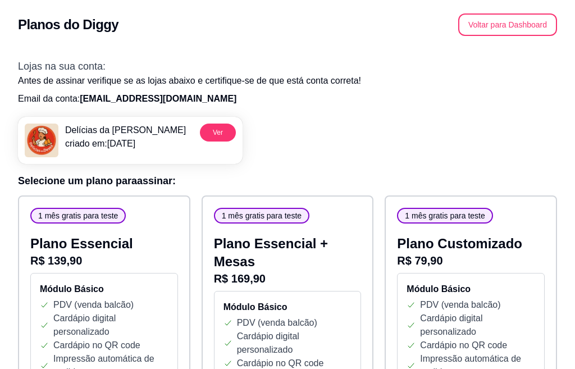 The image size is (575, 369). What do you see at coordinates (68, 25) in the screenshot?
I see `h2: Planos do Diggy` at bounding box center [68, 25].